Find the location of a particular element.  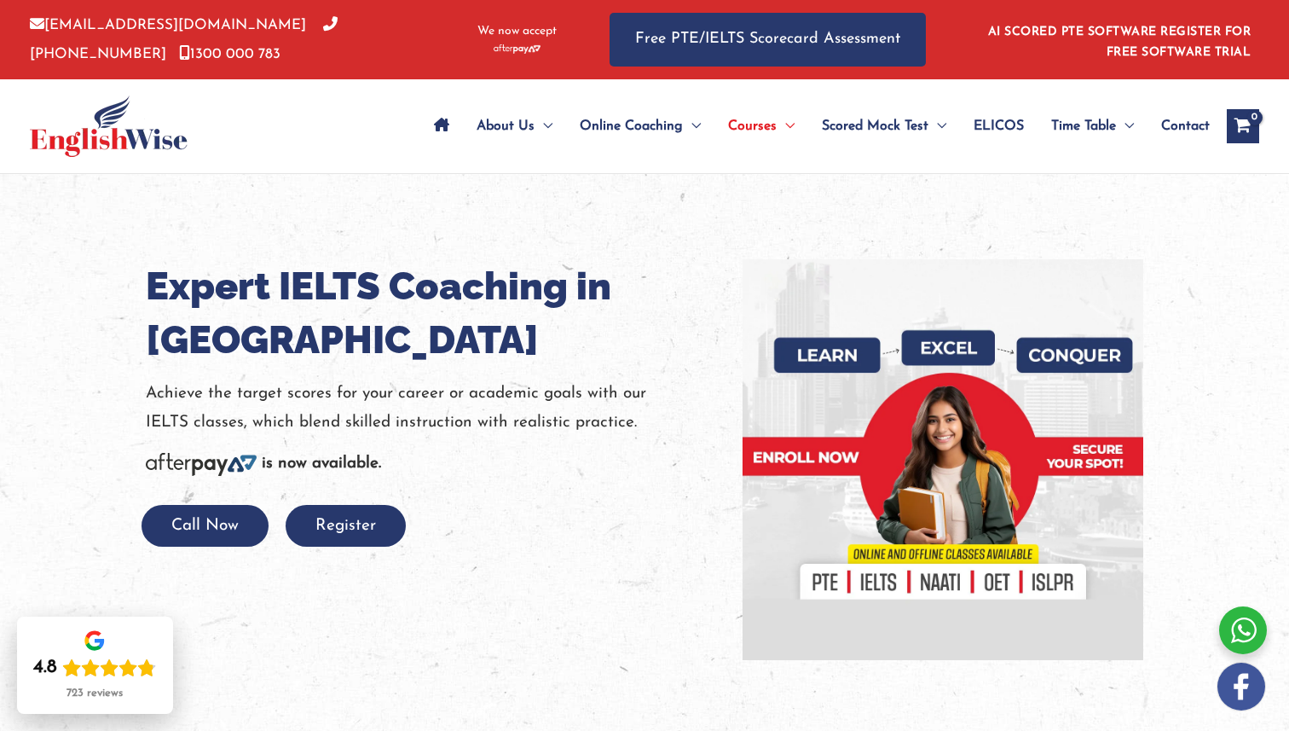

aside: Header Widget 1 is located at coordinates (1119, 39).